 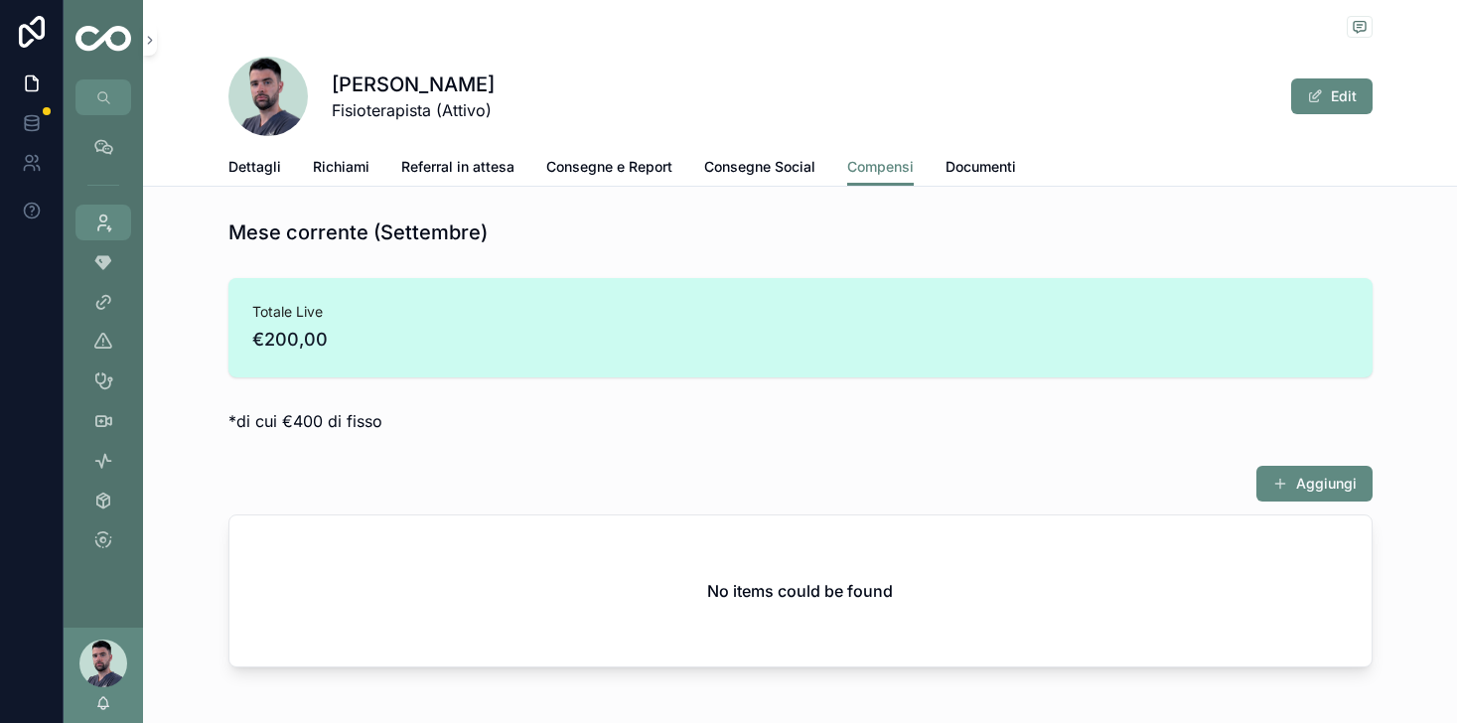 What do you see at coordinates (254, 167) in the screenshot?
I see `span: Dettagli` at bounding box center [254, 167].